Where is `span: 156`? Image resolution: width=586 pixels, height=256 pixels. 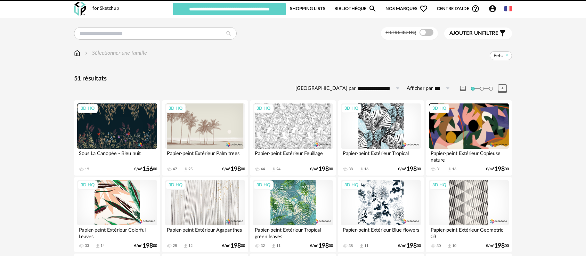
span: 156 is located at coordinates (148, 169).